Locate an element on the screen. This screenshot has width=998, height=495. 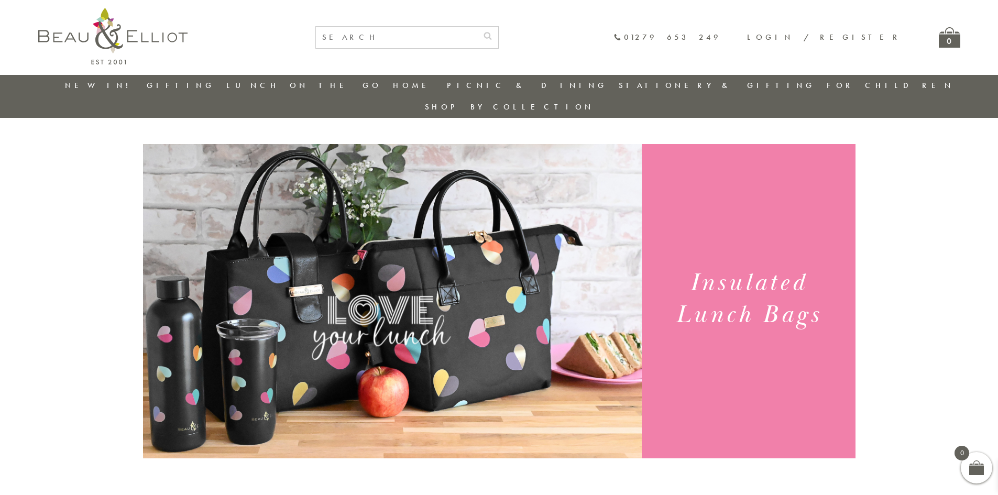
a: Shop by collection is located at coordinates (509, 107).